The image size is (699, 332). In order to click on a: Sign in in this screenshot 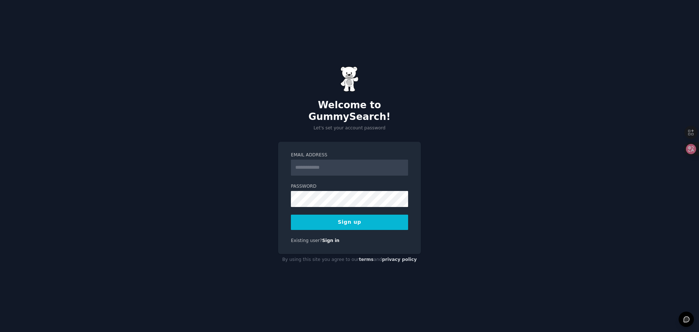, I will do `click(331, 240)`.